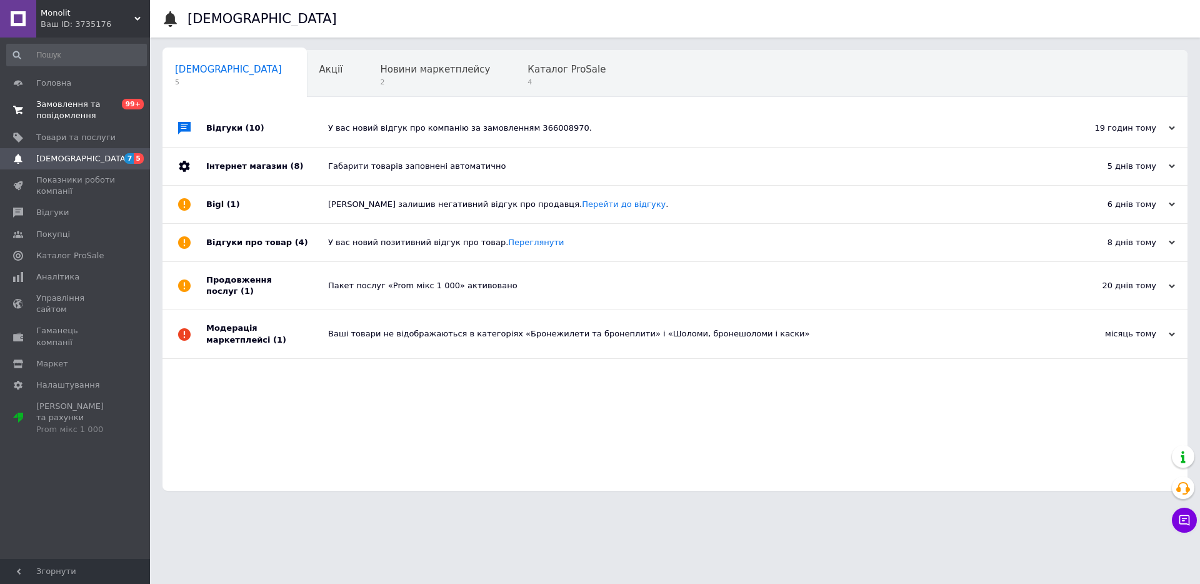  Describe the element at coordinates (76, 137) in the screenshot. I see `span: Товари та послуги` at that location.